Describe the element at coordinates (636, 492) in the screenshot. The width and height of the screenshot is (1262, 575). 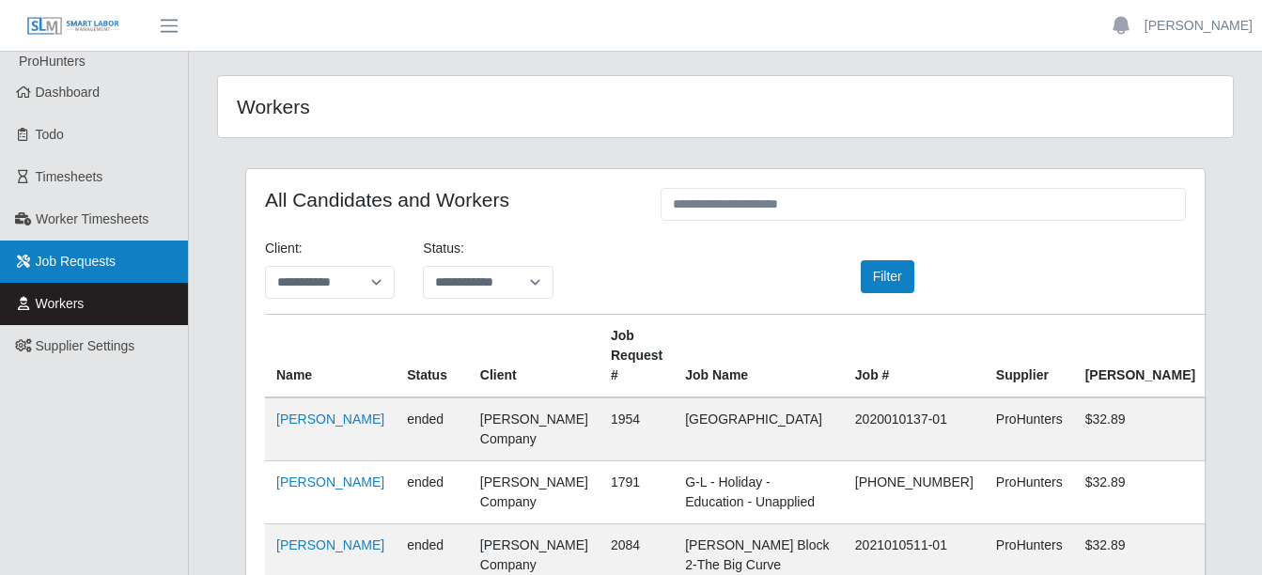
I see `td: 1791` at that location.